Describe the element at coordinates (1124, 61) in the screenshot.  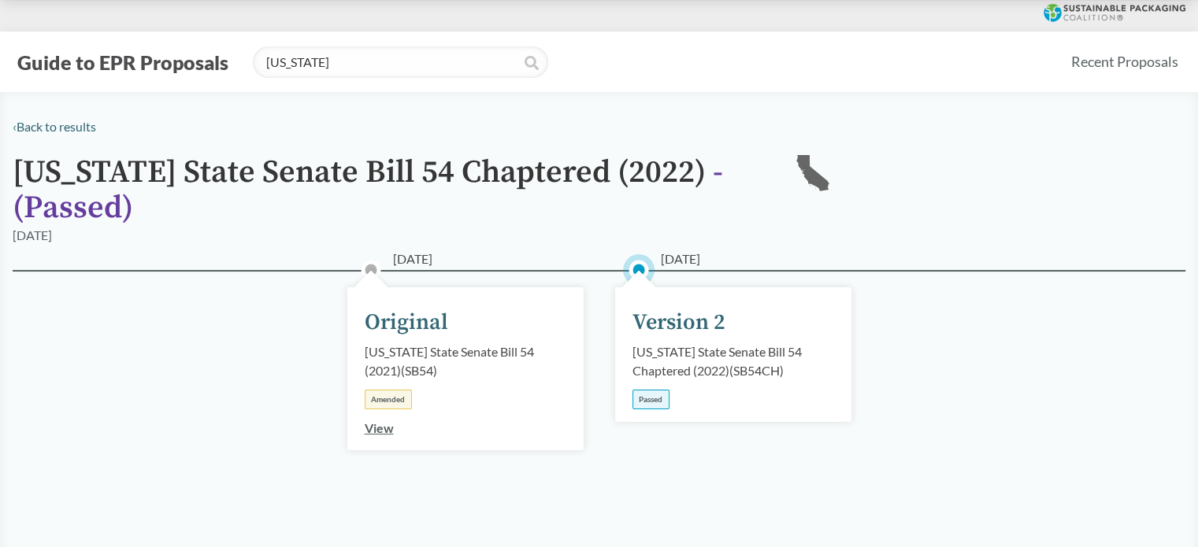
I see `a: Recent Proposals` at that location.